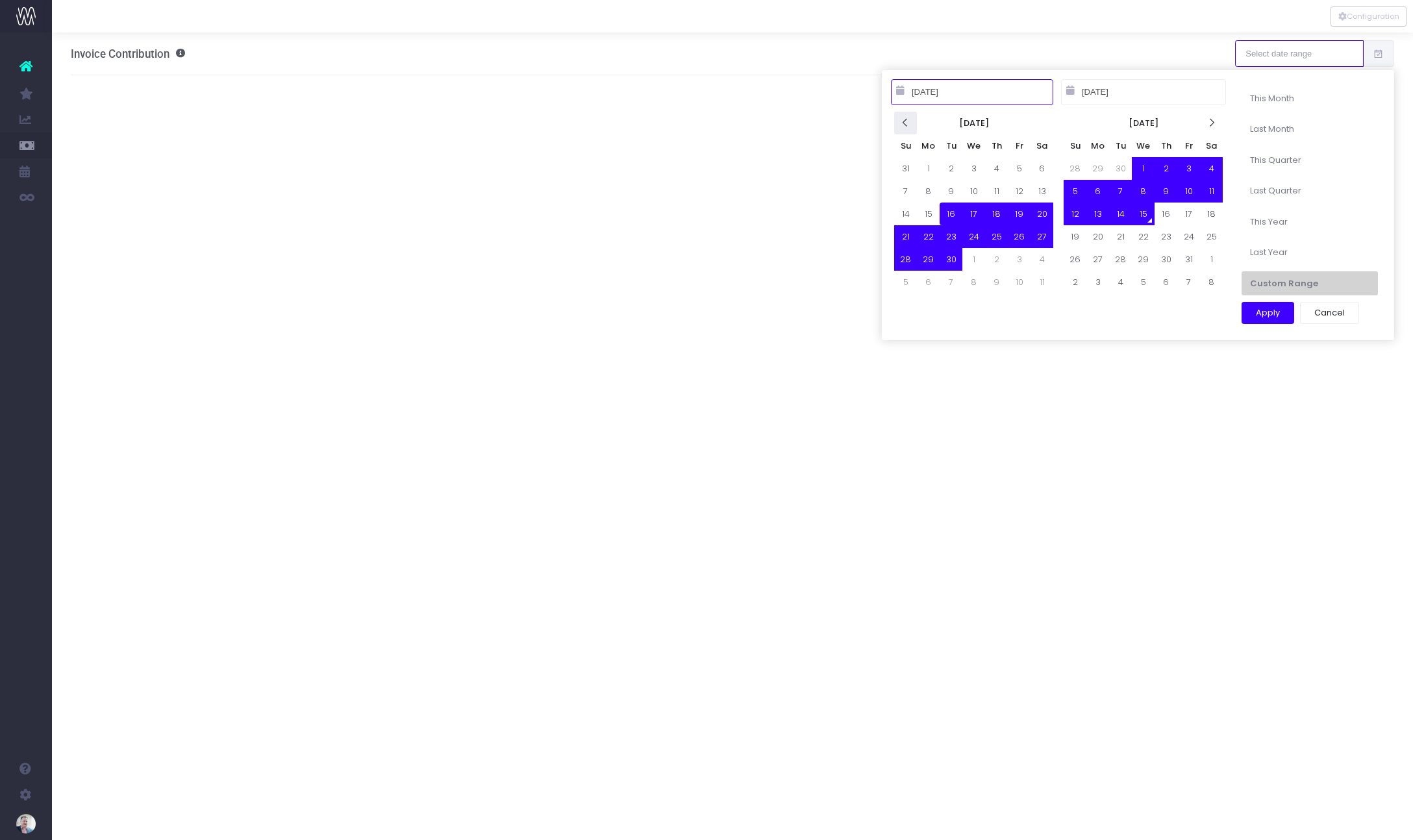 Image resolution: width=1413 pixels, height=840 pixels. What do you see at coordinates (1310, 98) in the screenshot?
I see `li: This Month` at bounding box center [1310, 98].